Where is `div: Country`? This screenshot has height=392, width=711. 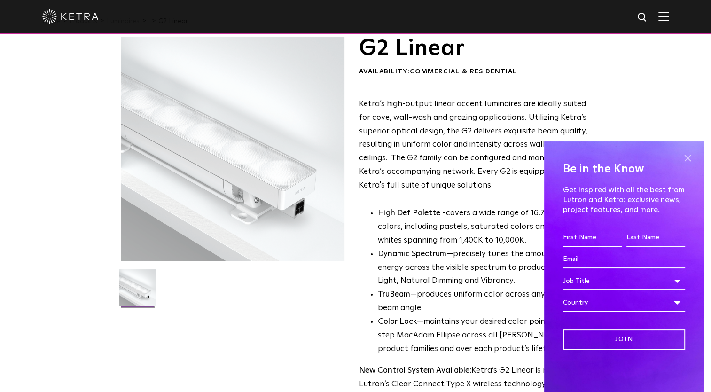 div: Country is located at coordinates (624, 303).